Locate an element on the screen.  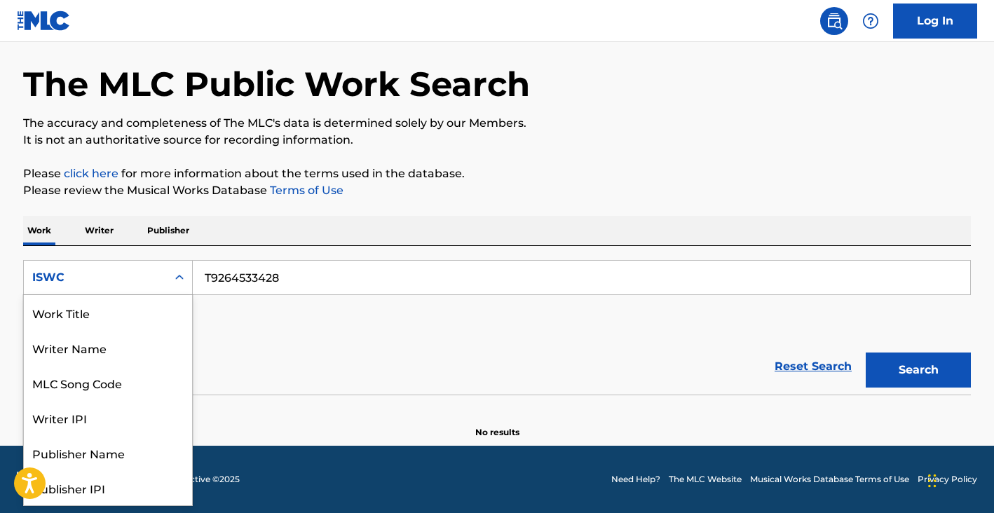
a: Log In is located at coordinates (935, 21).